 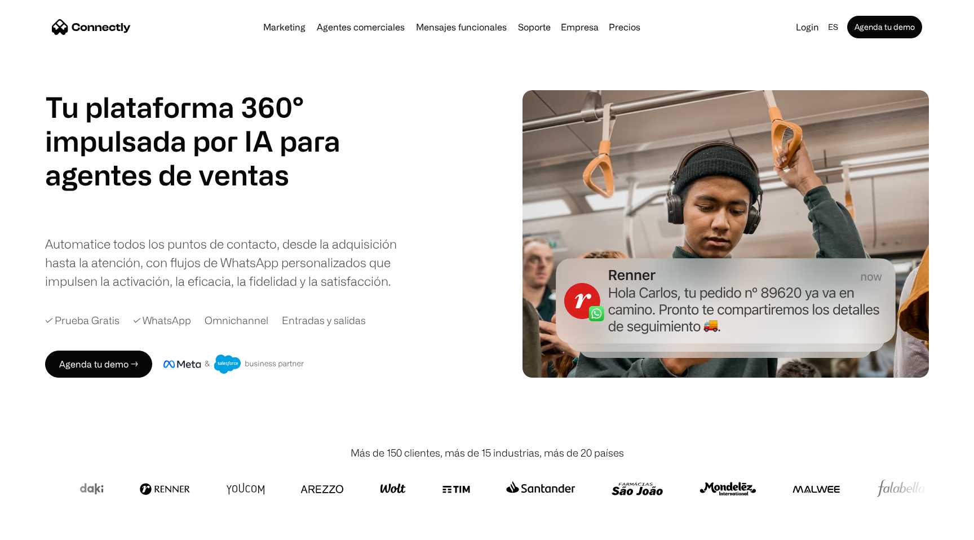 What do you see at coordinates (39, 528) in the screenshot?
I see `aside: Language selected: Español` at bounding box center [39, 528].